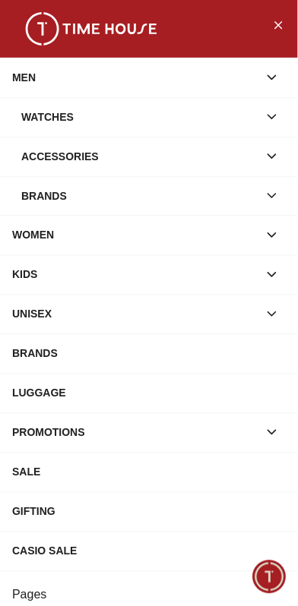 Image resolution: width=298 pixels, height=606 pixels. I want to click on button: Close Menu, so click(278, 24).